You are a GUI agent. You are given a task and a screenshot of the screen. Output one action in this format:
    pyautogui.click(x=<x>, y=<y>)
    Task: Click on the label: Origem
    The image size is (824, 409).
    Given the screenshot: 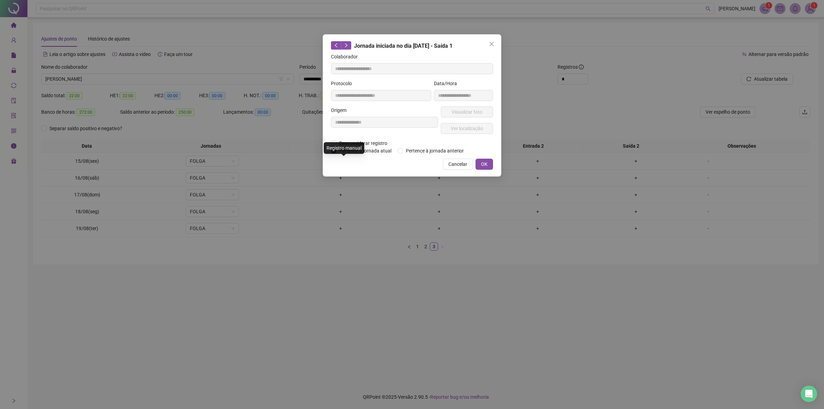 What is the action you would take?
    pyautogui.click(x=341, y=110)
    